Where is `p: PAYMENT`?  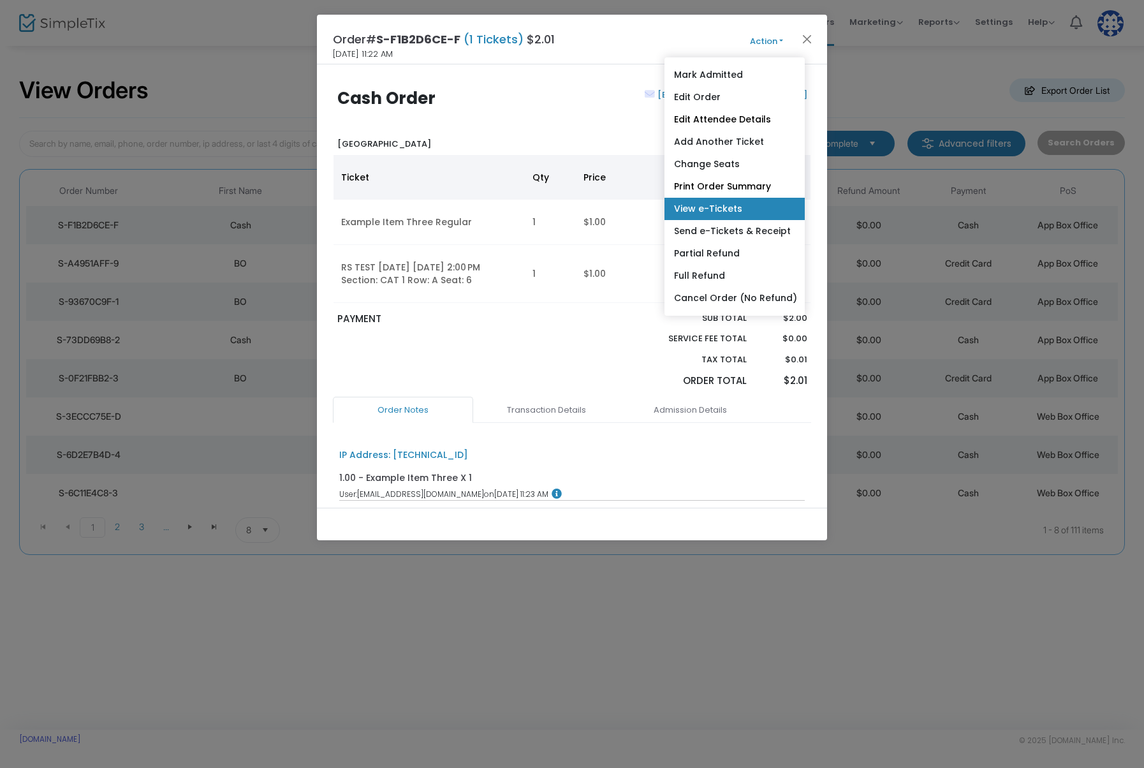
p: PAYMENT is located at coordinates (452, 319).